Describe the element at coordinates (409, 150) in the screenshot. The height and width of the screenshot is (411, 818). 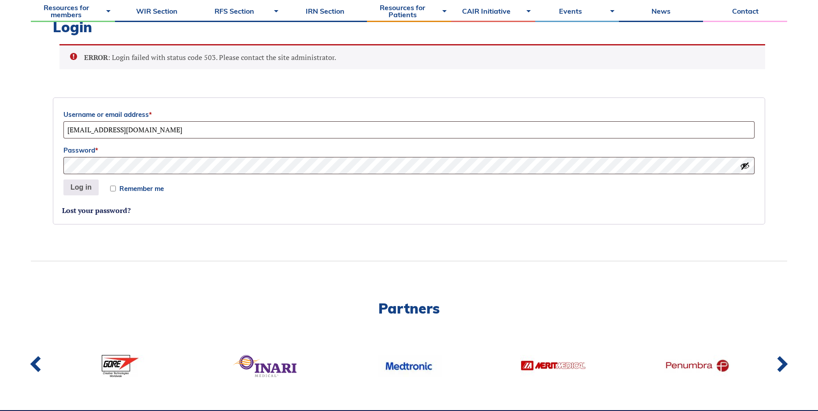
I see `label: Password` at that location.